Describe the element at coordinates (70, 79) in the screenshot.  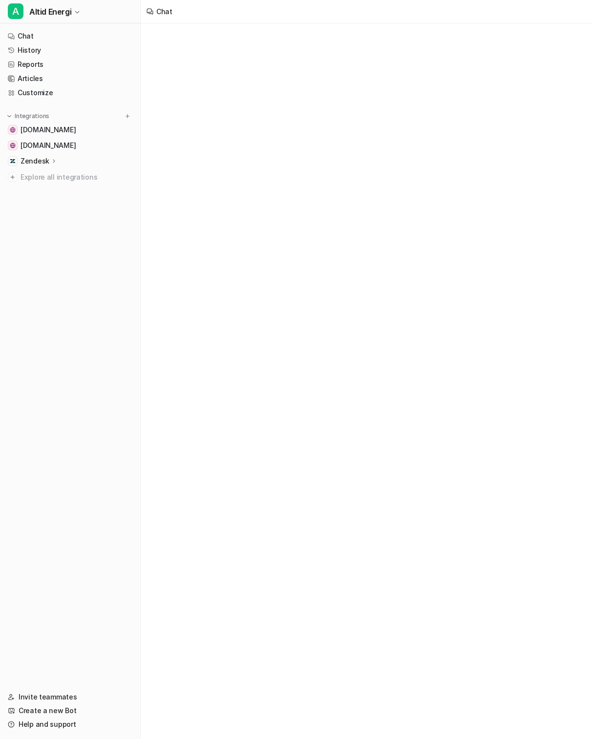
I see `a: Articles` at that location.